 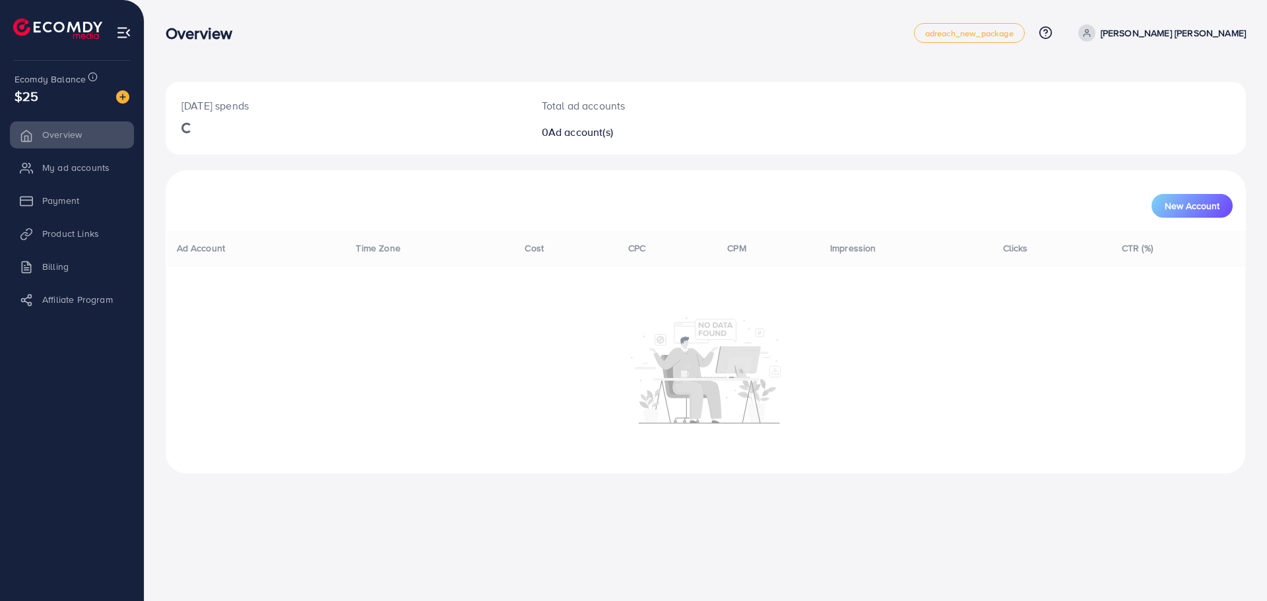 What do you see at coordinates (50, 79) in the screenshot?
I see `span: Ecomdy Balance` at bounding box center [50, 79].